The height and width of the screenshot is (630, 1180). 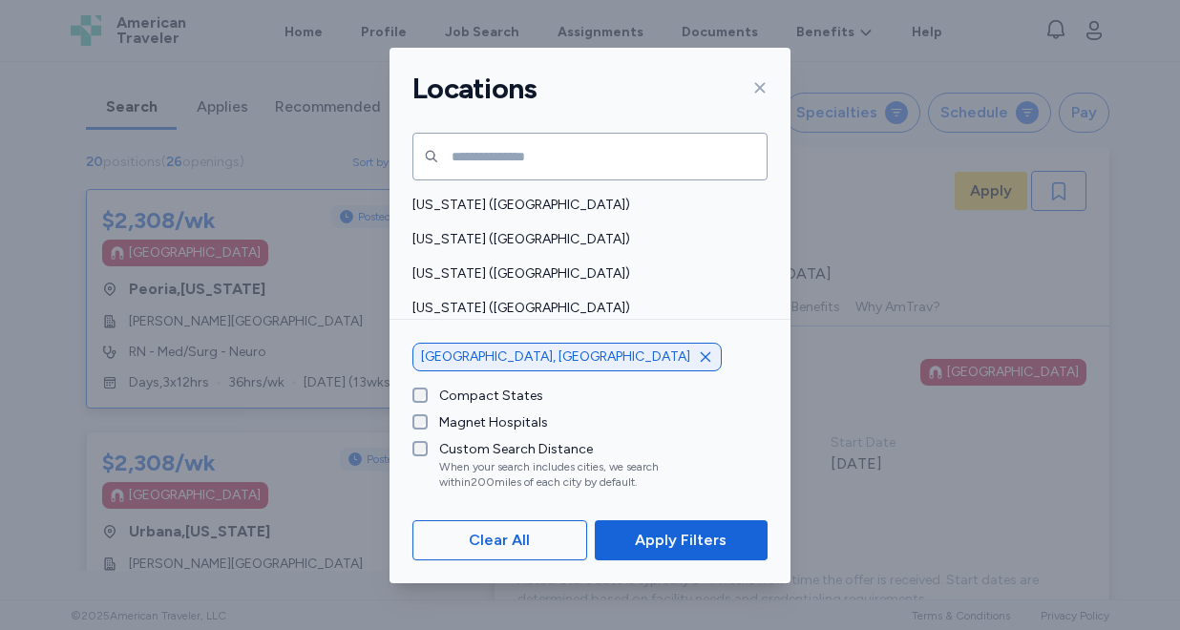 I want to click on span: Apply Filters, so click(x=681, y=540).